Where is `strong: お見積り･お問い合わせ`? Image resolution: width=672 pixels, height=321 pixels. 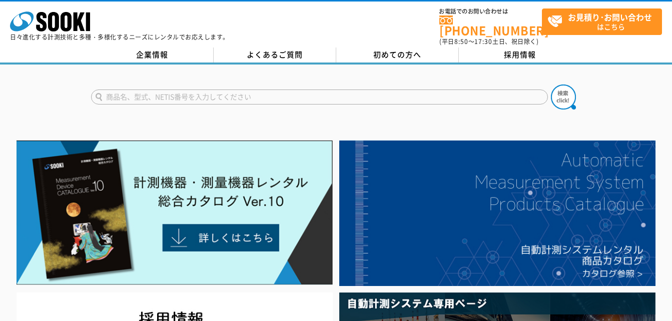 strong: お見積り･お問い合わせ is located at coordinates (610, 17).